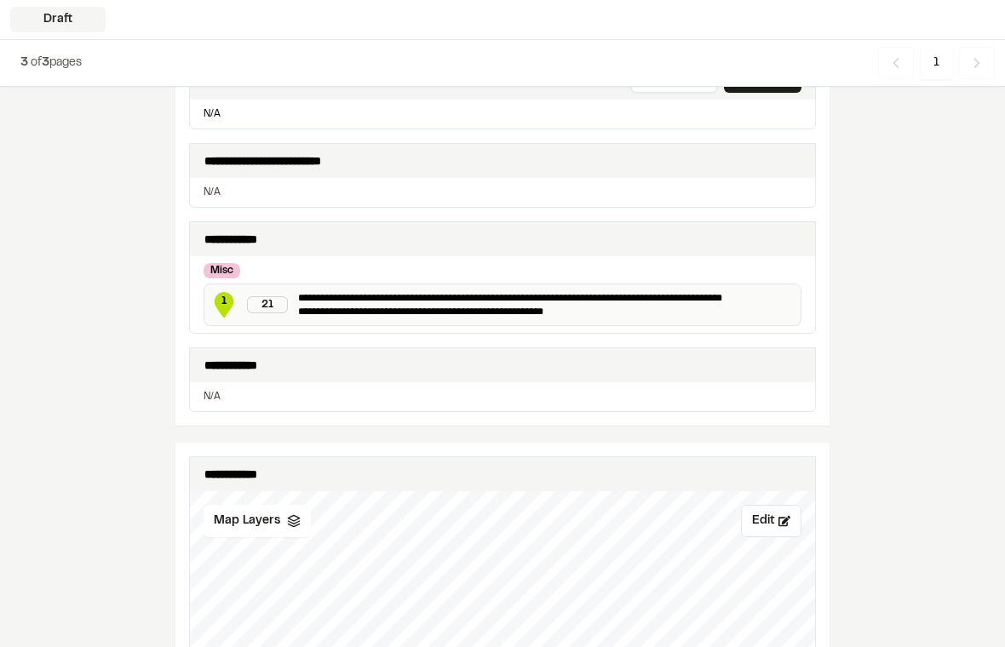  What do you see at coordinates (51, 63) in the screenshot?
I see `p: of pages` at bounding box center [51, 63].